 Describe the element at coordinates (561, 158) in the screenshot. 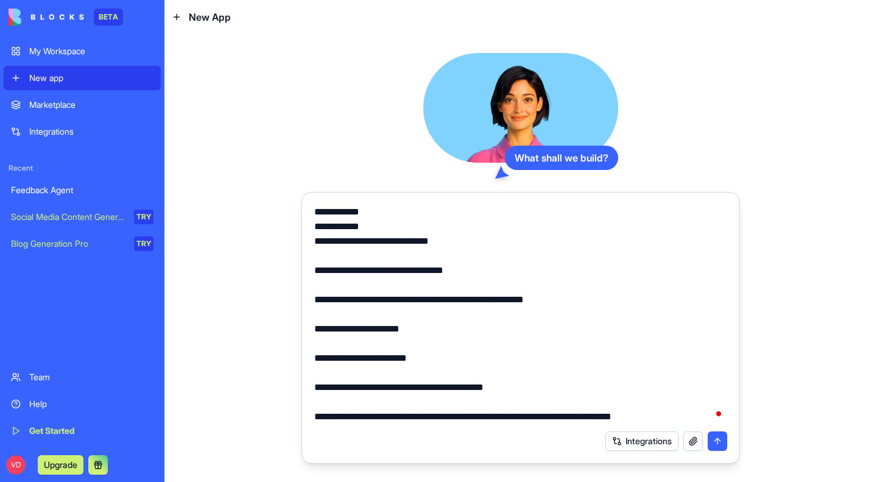

I see `div: What shall we build?` at that location.